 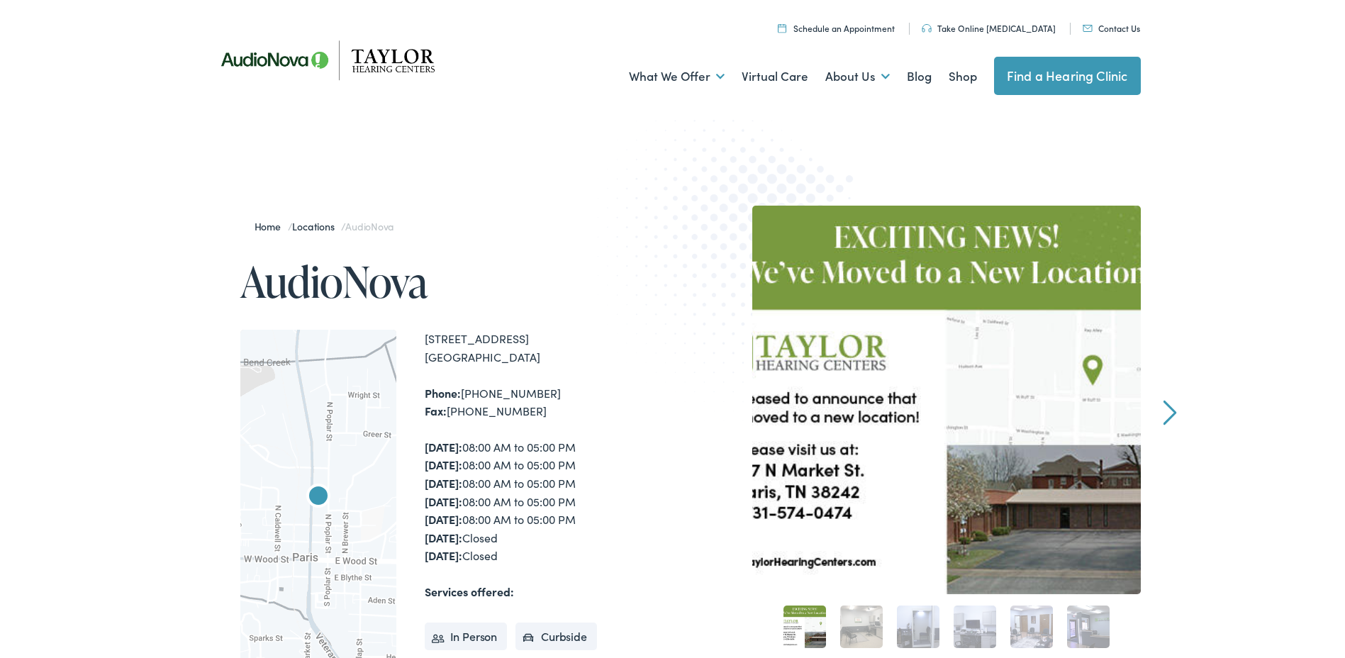 I want to click on li: Curbside, so click(x=556, y=636).